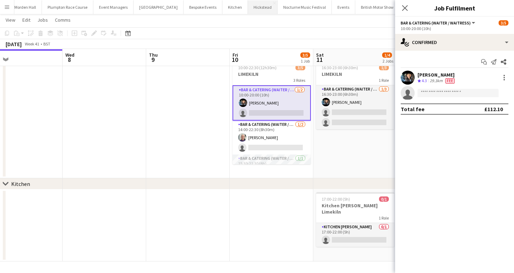 This screenshot has height=273, width=514. Describe the element at coordinates (10, 20) in the screenshot. I see `span: View` at that location.